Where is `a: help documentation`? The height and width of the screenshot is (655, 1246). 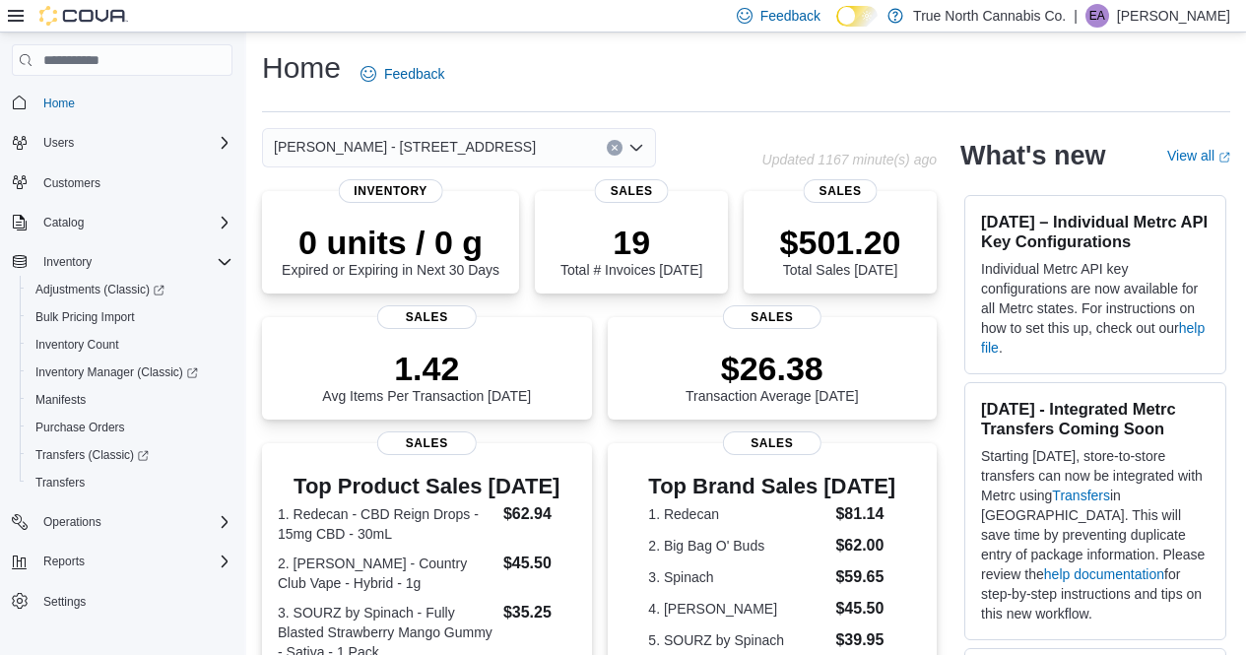 a: help documentation is located at coordinates (1104, 574).